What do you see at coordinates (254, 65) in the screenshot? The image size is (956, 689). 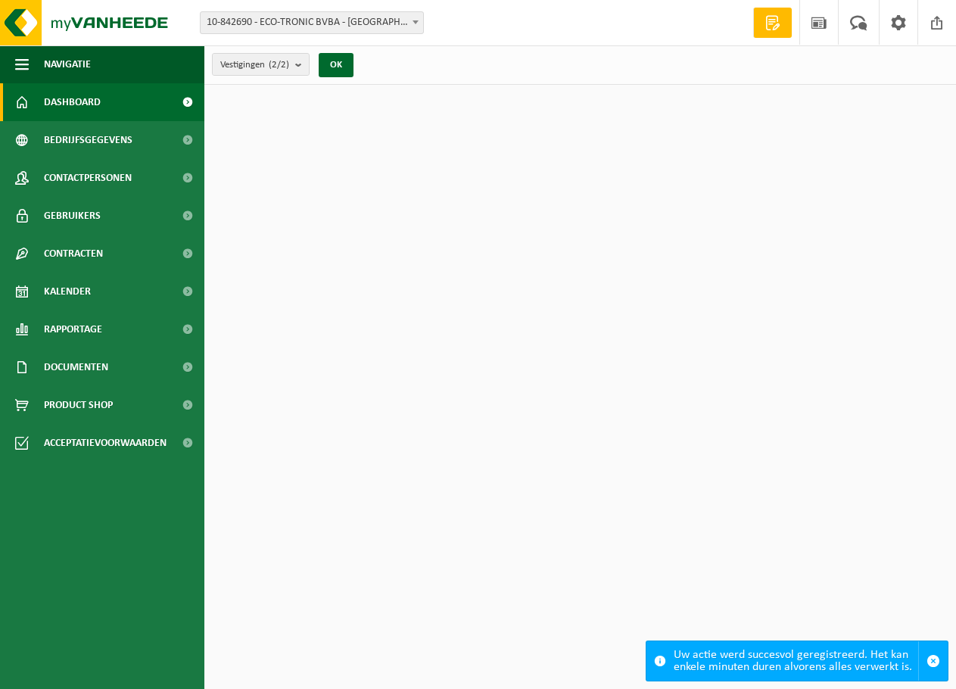 I see `span: Vestigingen` at bounding box center [254, 65].